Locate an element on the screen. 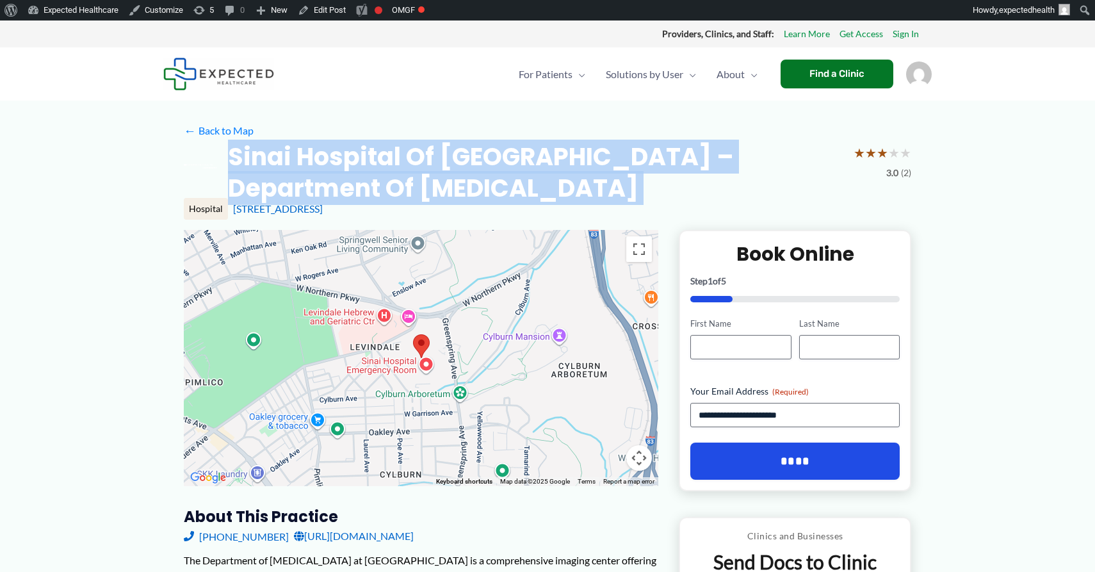 The image size is (1095, 572). a: Report a map error is located at coordinates (629, 481).